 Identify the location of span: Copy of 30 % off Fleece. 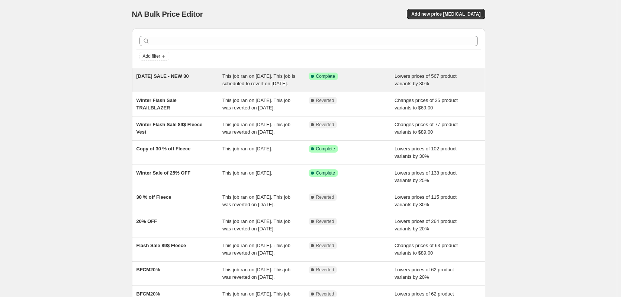
(164, 148).